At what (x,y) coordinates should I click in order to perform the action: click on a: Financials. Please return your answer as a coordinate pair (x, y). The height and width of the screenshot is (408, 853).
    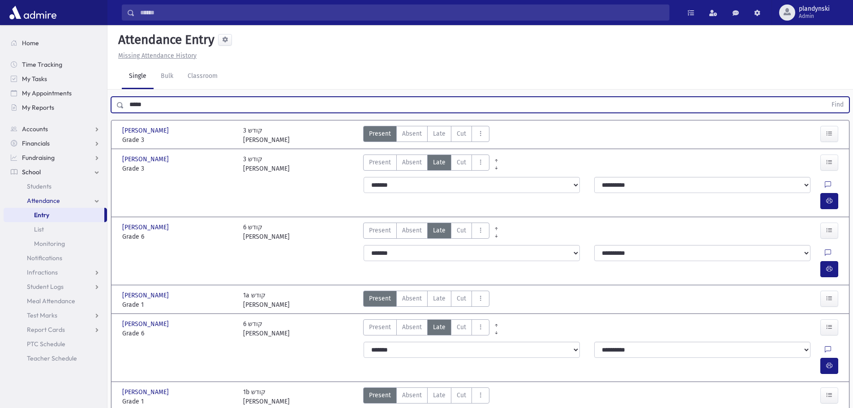
    Looking at the image, I should click on (55, 143).